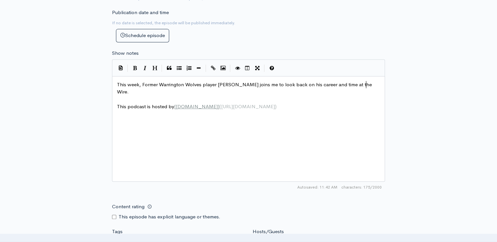  I want to click on button: Schedule episode, so click(142, 35).